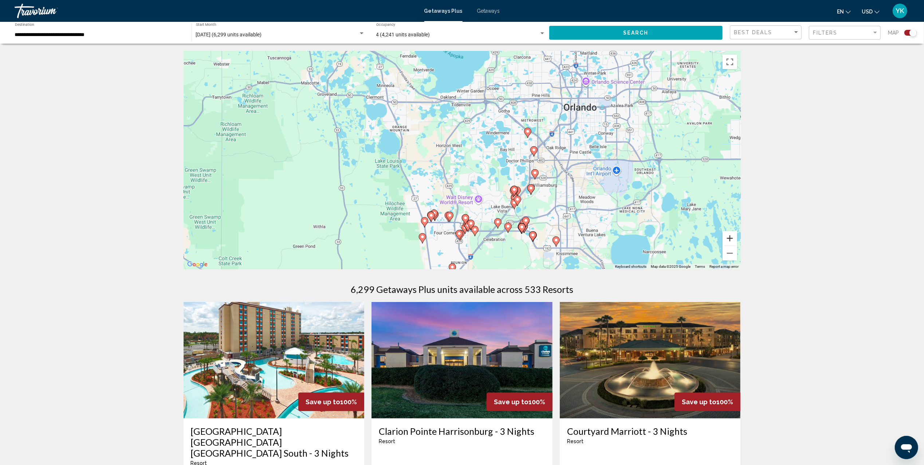 The height and width of the screenshot is (465, 924). I want to click on span: Filters, so click(825, 33).